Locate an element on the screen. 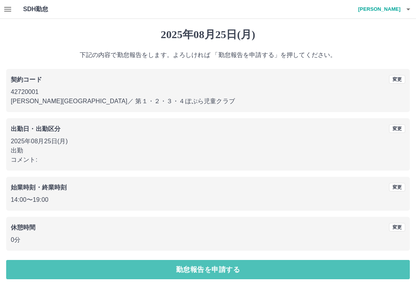 This screenshot has height=285, width=416. button: 勤怠報告を申請する is located at coordinates (208, 270).